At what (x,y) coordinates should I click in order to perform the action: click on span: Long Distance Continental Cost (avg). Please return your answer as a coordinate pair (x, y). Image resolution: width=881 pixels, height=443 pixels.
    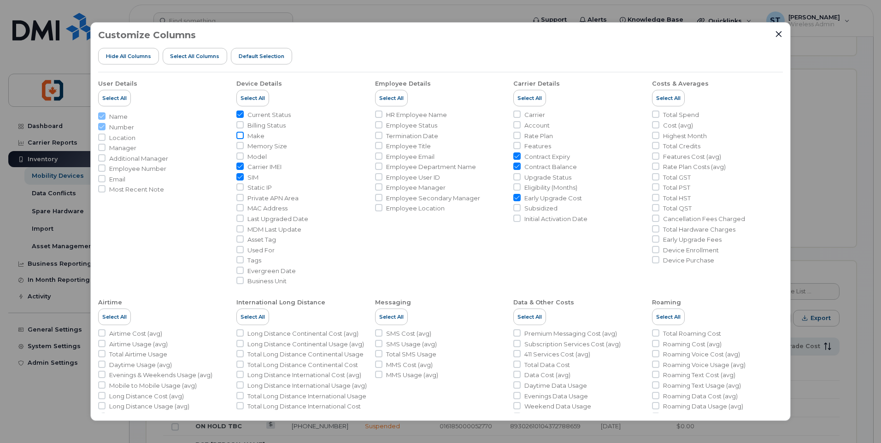
    Looking at the image, I should click on (303, 334).